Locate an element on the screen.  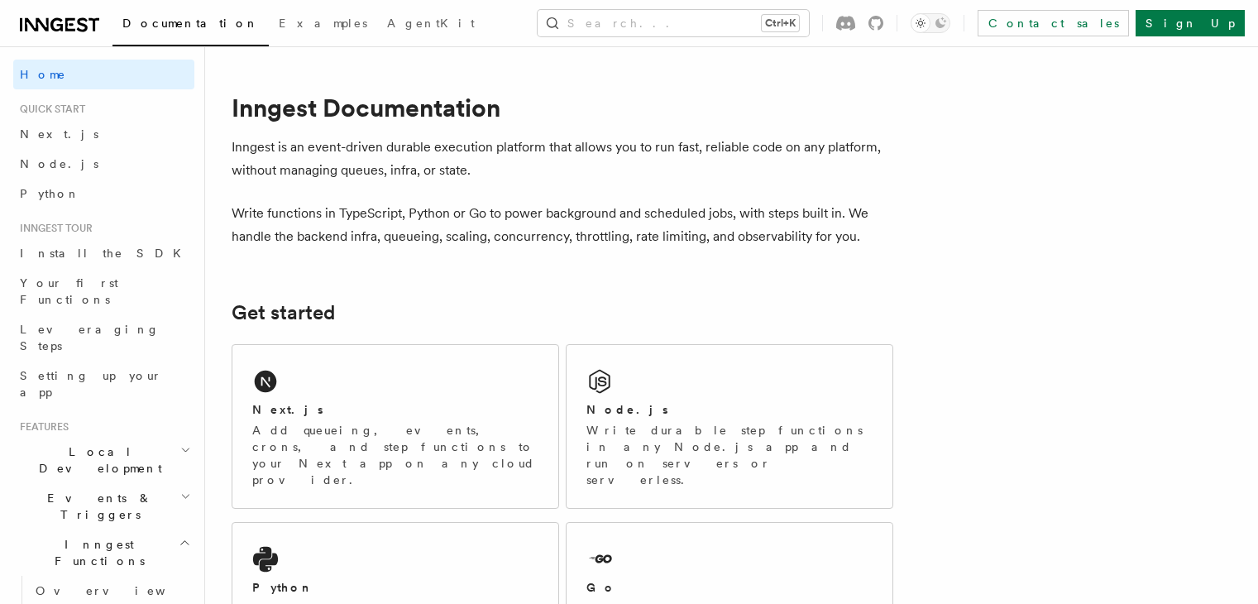
a: AgentKit is located at coordinates (431, 25).